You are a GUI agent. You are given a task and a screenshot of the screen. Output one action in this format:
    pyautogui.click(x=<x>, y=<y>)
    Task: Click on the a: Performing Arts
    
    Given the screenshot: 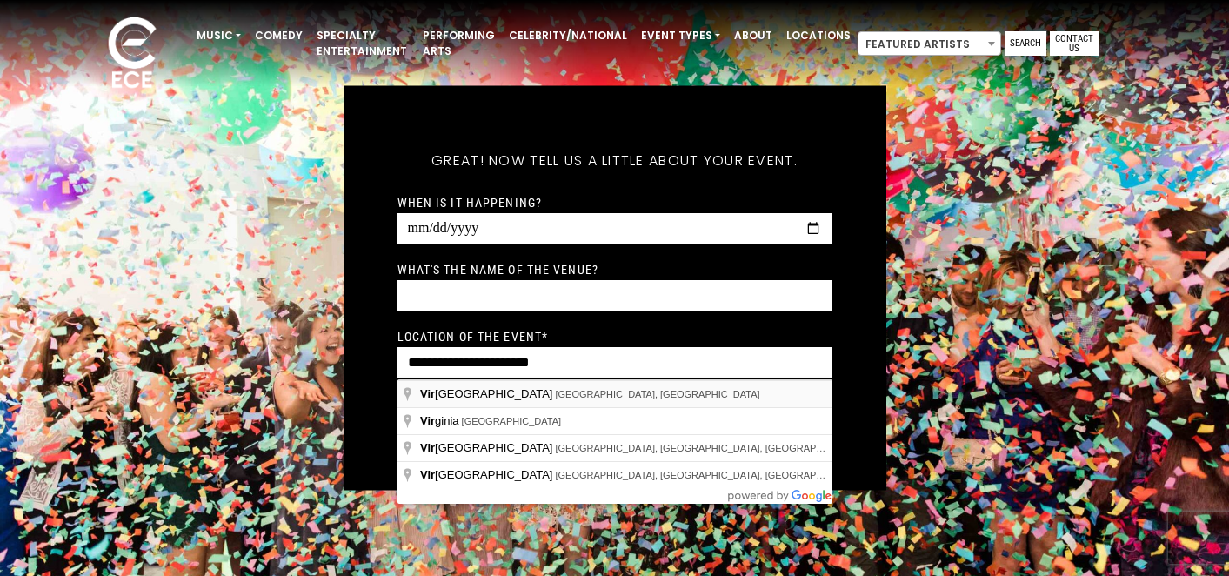 What is the action you would take?
    pyautogui.click(x=459, y=44)
    